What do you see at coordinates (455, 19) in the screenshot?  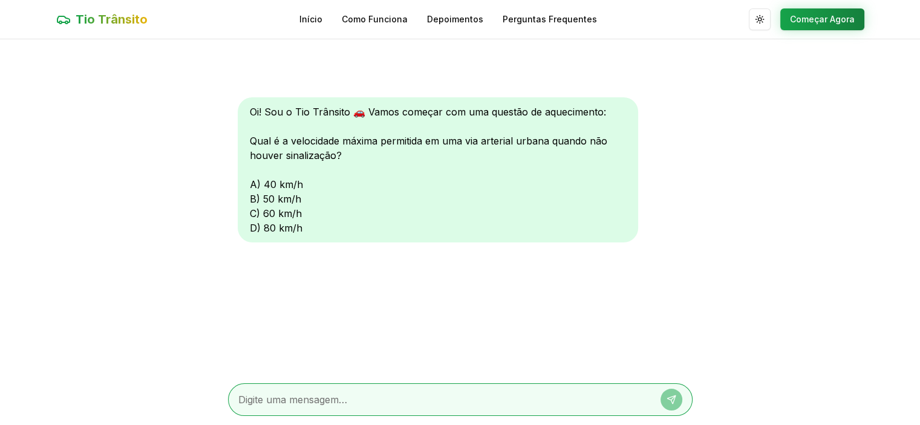 I see `a: Depoimentos` at bounding box center [455, 19].